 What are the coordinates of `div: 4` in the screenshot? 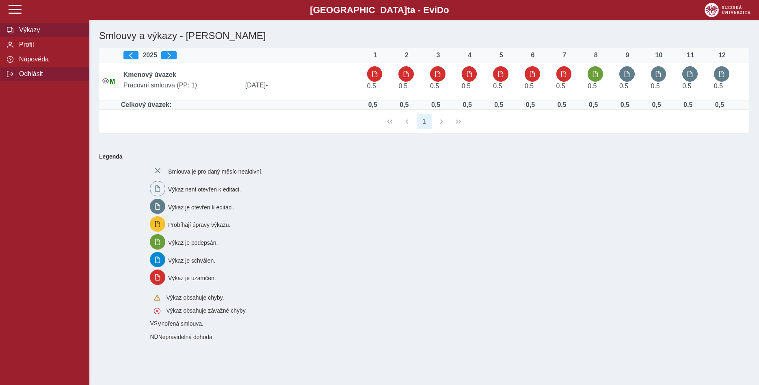 It's located at (470, 55).